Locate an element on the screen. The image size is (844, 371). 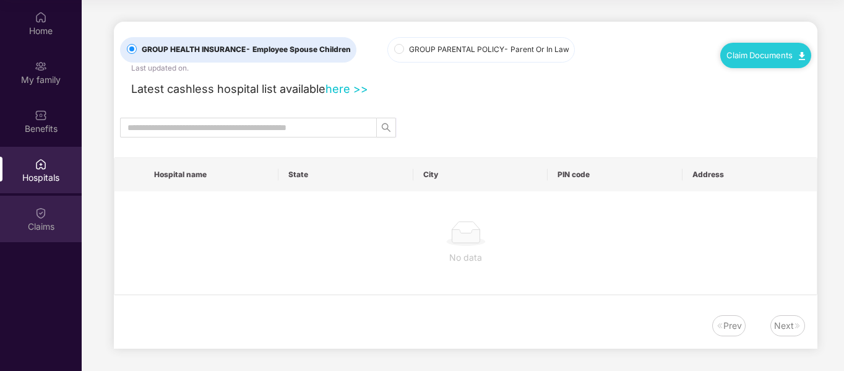
div: Next is located at coordinates (784, 325).